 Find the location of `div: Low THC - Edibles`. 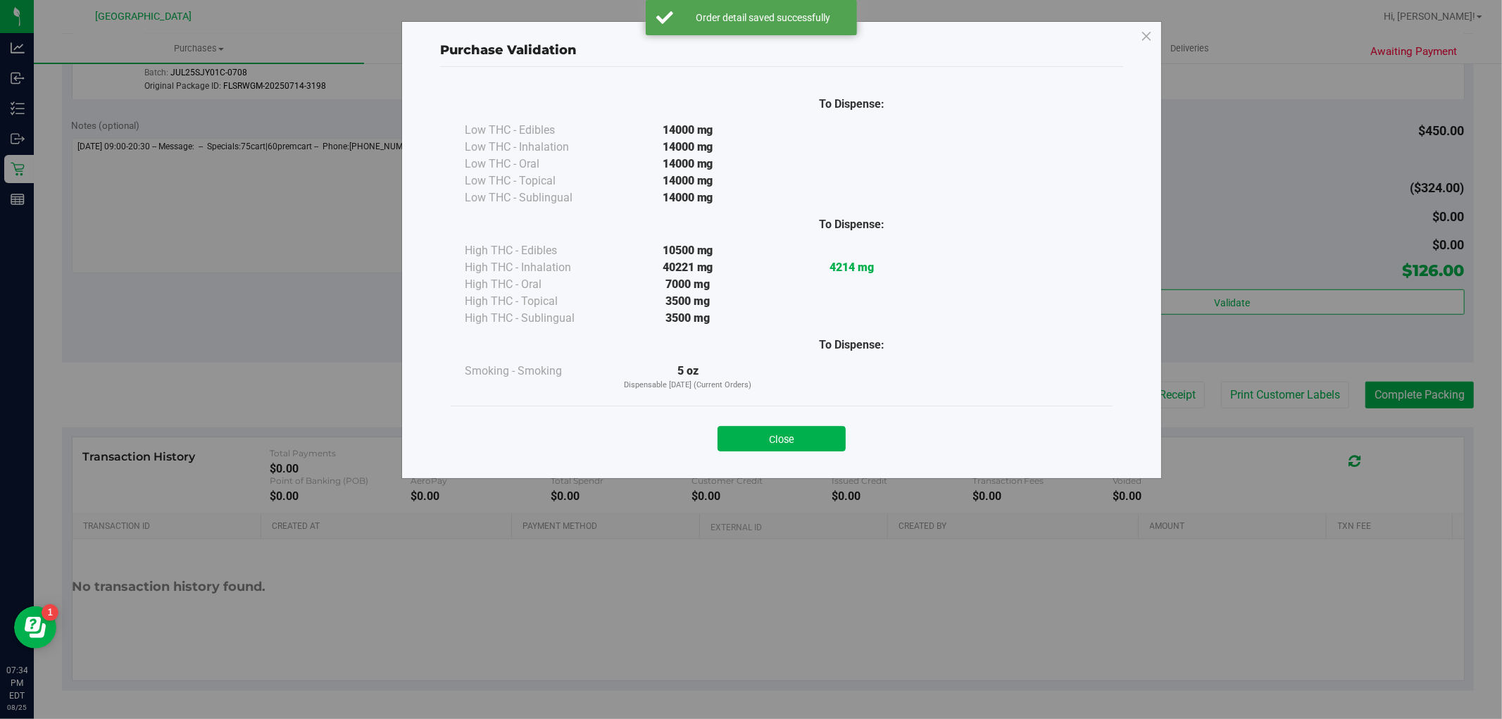

div: Low THC - Edibles is located at coordinates (535, 130).